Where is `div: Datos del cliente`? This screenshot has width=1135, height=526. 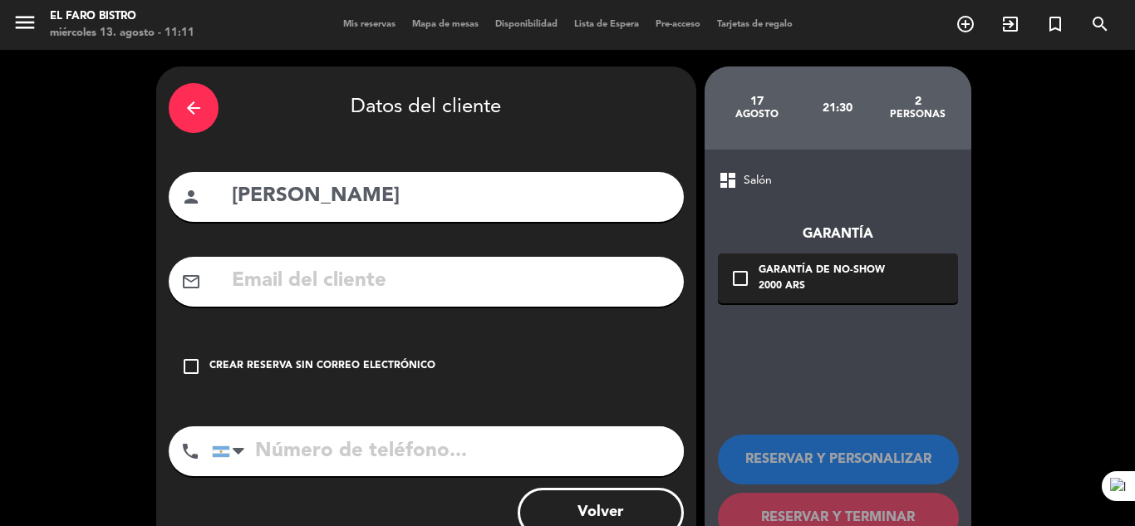
div: Datos del cliente is located at coordinates (426, 108).